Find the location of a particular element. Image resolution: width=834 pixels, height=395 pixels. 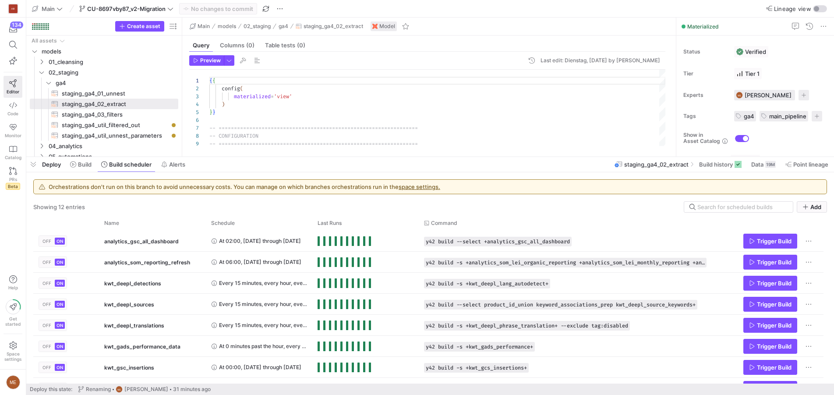

a: staging_ga4_01_unnest​​​​​​​​​​ is located at coordinates (104, 93).